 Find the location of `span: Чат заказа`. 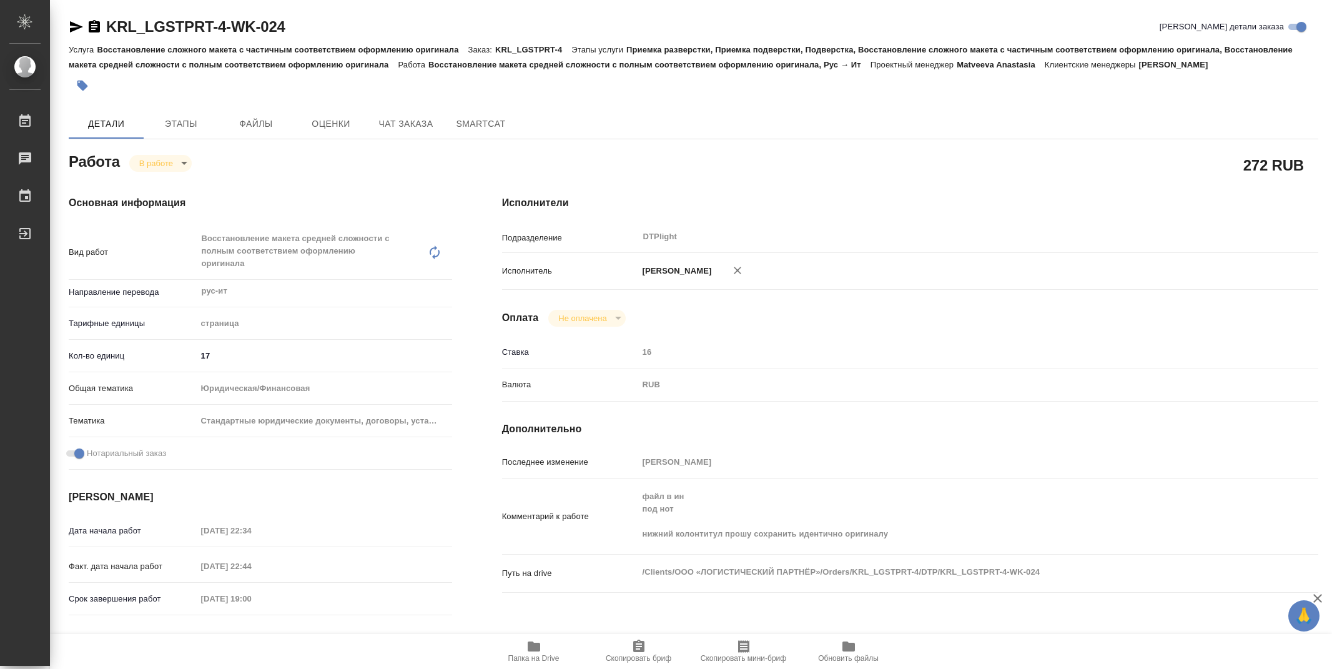

span: Чат заказа is located at coordinates (406, 124).